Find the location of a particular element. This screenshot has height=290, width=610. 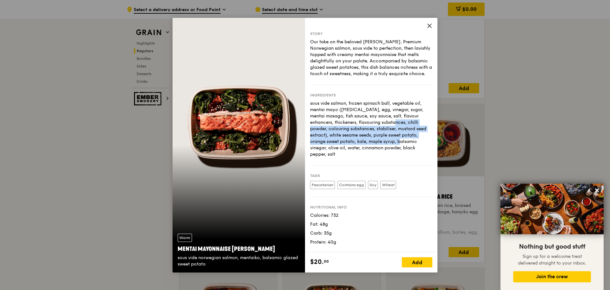

div: Calories: 732 is located at coordinates (371, 216).